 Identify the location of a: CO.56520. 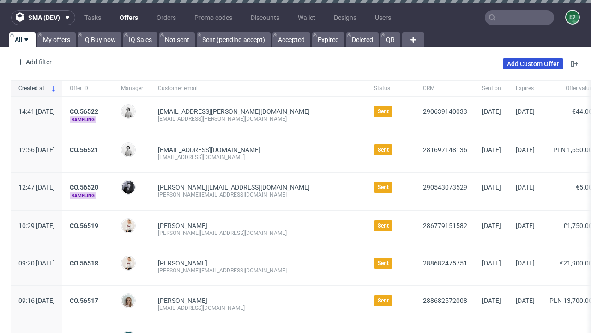
(84, 187).